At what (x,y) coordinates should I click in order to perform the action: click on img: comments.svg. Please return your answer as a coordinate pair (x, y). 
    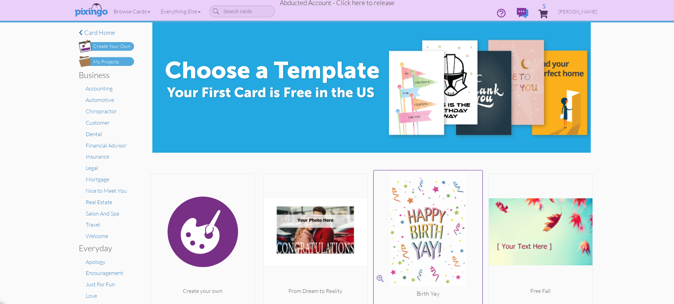
    Looking at the image, I should click on (523, 13).